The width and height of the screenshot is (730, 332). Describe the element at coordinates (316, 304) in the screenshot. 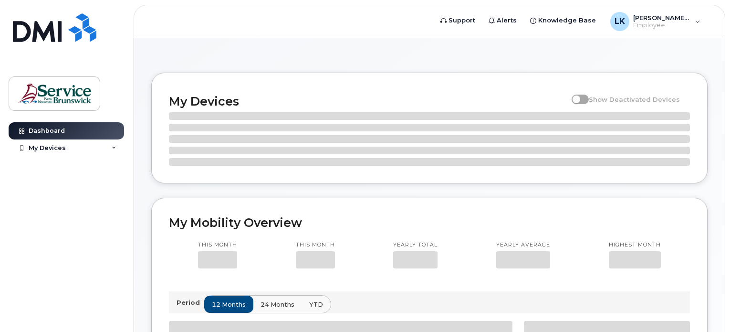

I see `span: YTD` at that location.